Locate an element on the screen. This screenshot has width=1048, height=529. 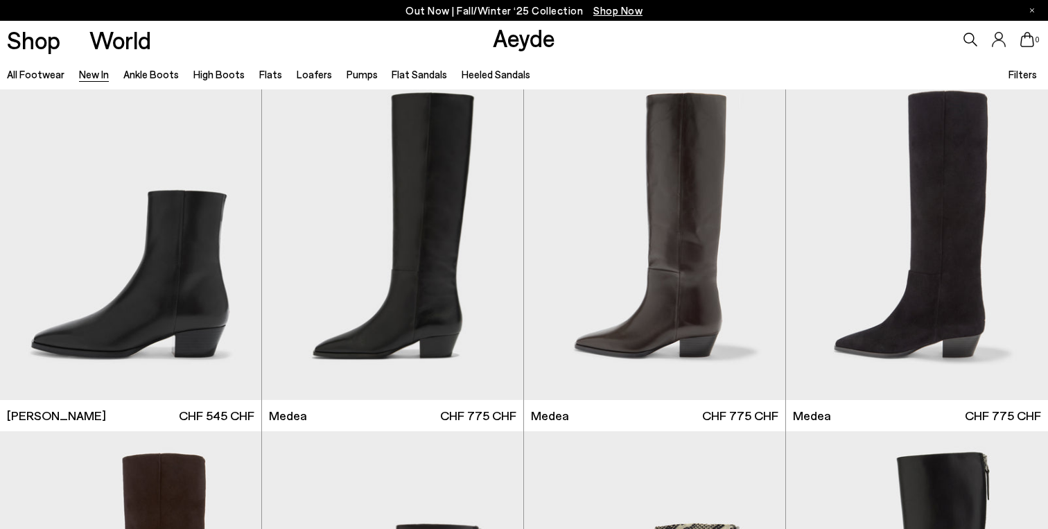
a: High Boots is located at coordinates (219, 74).